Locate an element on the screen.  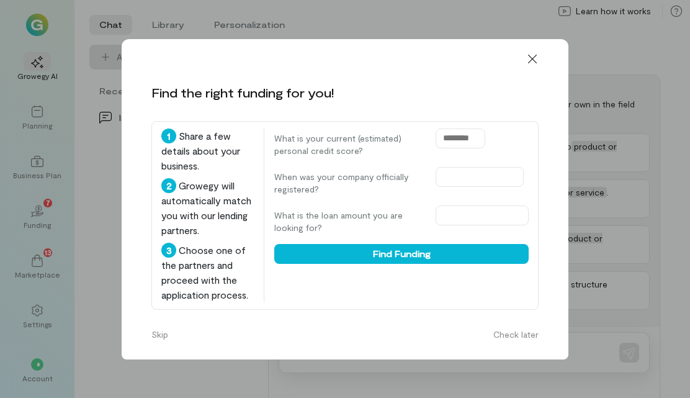
button: Check later is located at coordinates (515, 334).